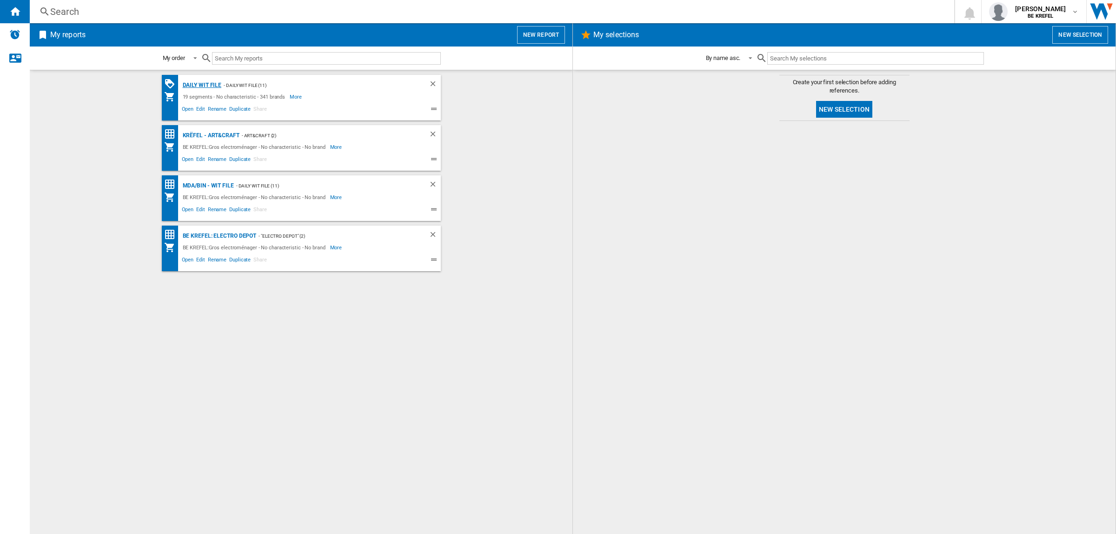 This screenshot has height=534, width=1116. I want to click on h2: My selections, so click(616, 35).